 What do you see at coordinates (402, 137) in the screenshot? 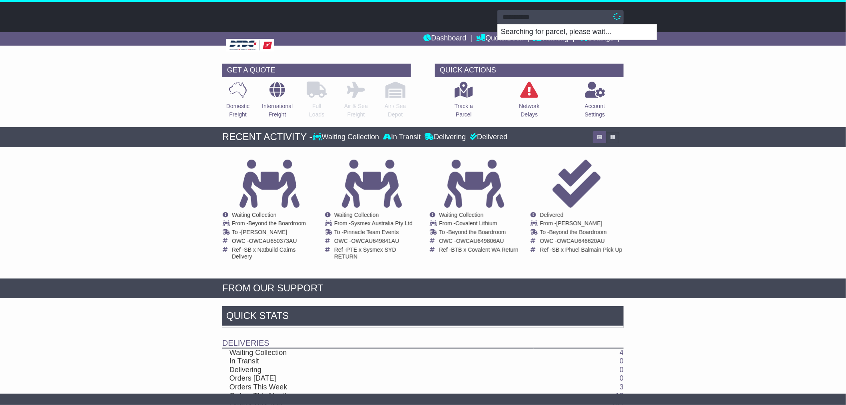
I see `div: In Transit` at bounding box center [402, 137].